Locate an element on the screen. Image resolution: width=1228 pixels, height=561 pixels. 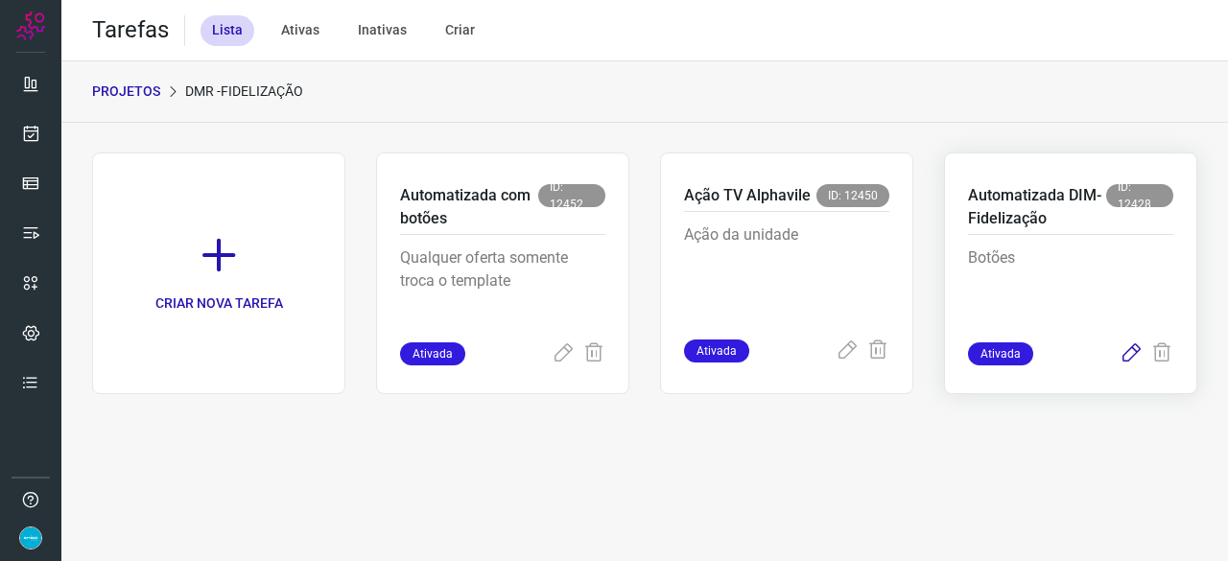
div: Inativas is located at coordinates (382, 31).